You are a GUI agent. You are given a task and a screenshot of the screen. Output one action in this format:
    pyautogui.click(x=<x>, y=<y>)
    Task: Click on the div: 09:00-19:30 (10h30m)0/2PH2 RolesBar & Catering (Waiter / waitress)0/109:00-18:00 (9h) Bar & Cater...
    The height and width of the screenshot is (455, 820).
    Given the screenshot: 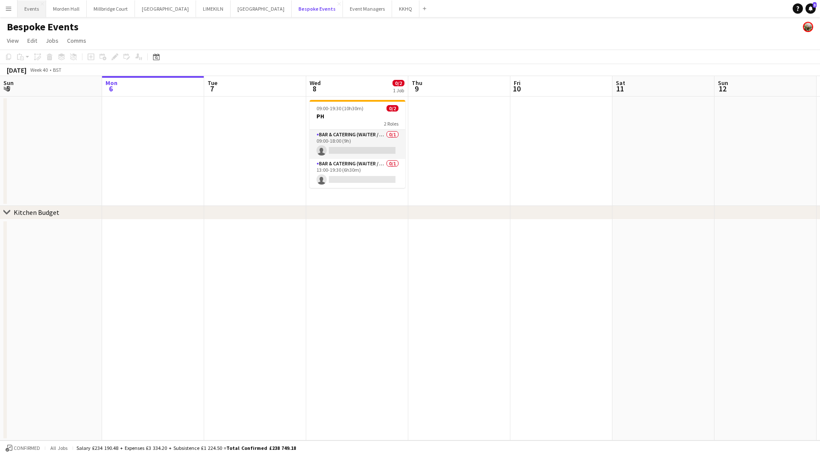 What is the action you would take?
    pyautogui.click(x=357, y=144)
    